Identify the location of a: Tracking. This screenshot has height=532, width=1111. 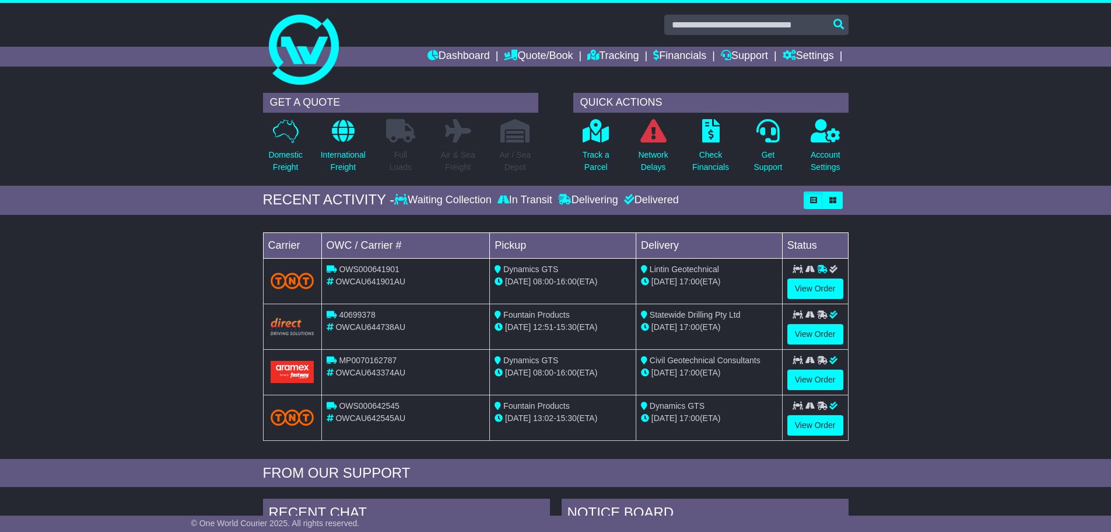
(613, 57).